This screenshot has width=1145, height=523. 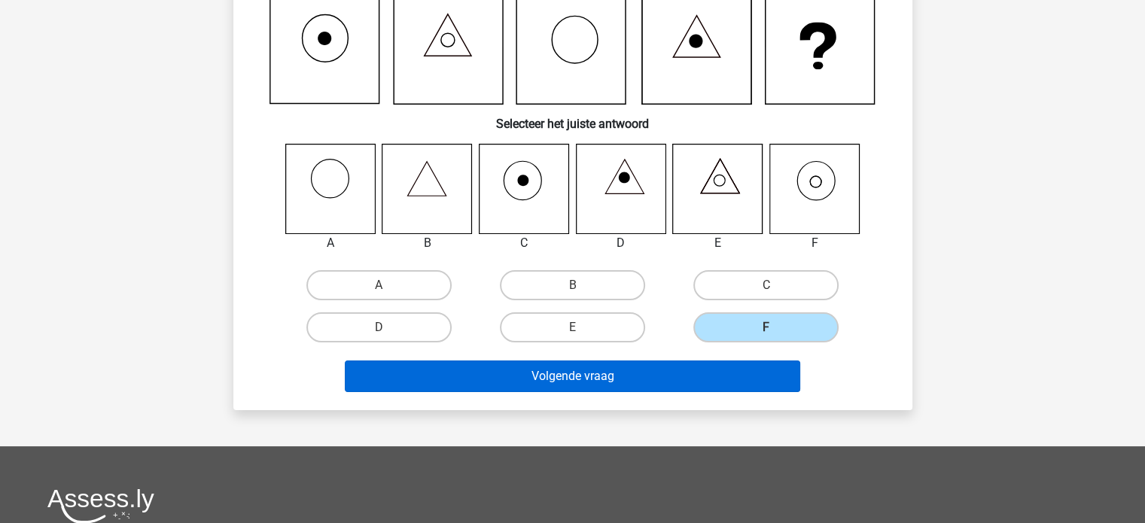 I want to click on label: E, so click(x=572, y=327).